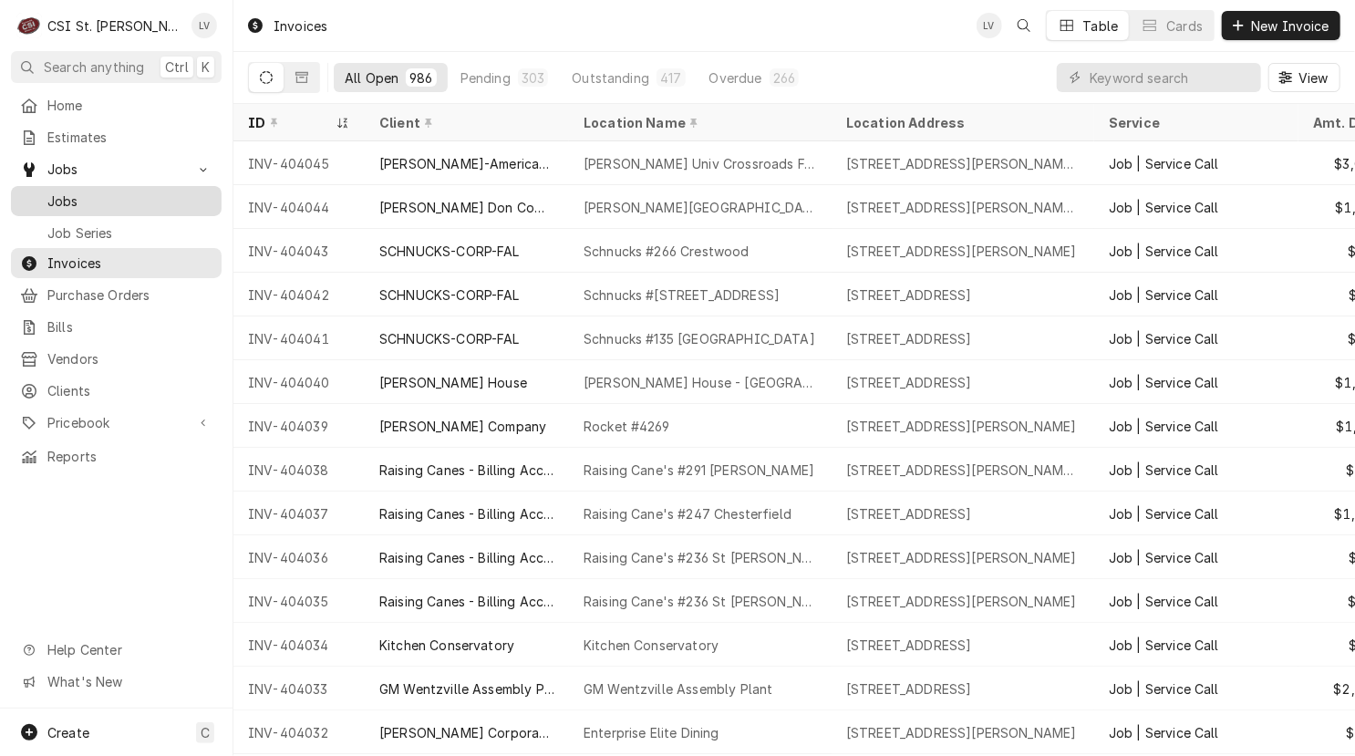 The width and height of the screenshot is (1355, 756). What do you see at coordinates (299, 557) in the screenshot?
I see `div: INV-404036` at bounding box center [299, 557].